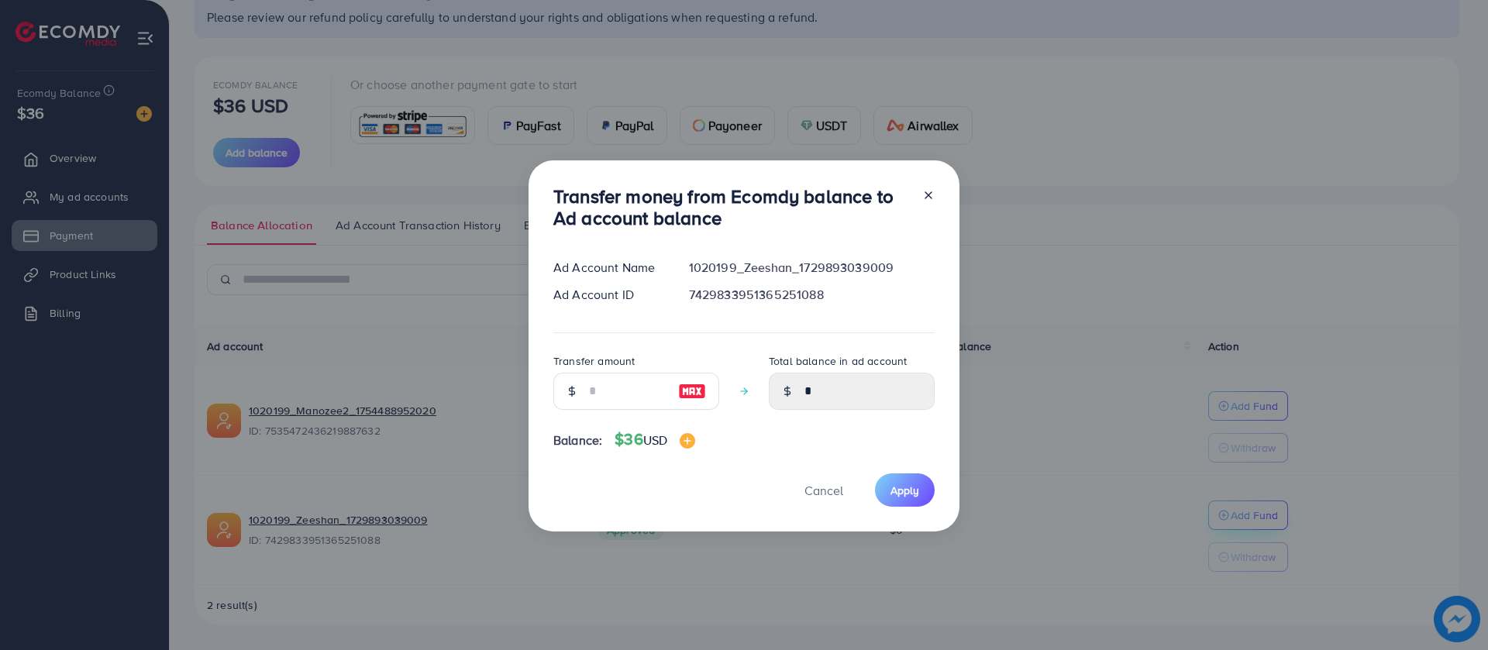  I want to click on h4: $36, so click(655, 439).